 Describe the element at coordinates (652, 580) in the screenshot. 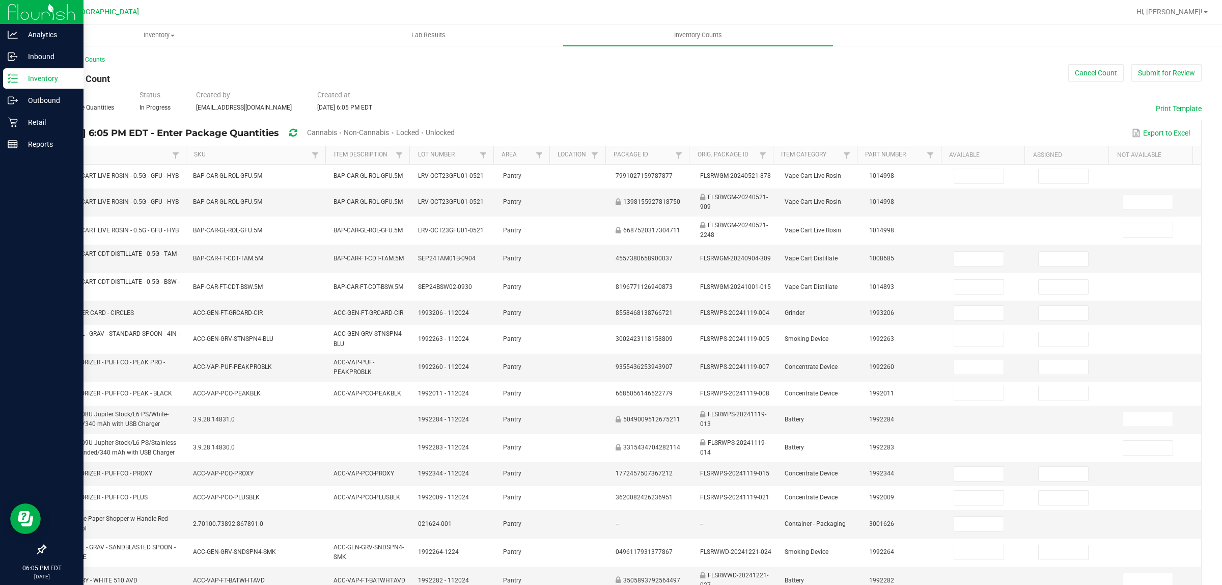

I see `span: 3505893792564497` at that location.